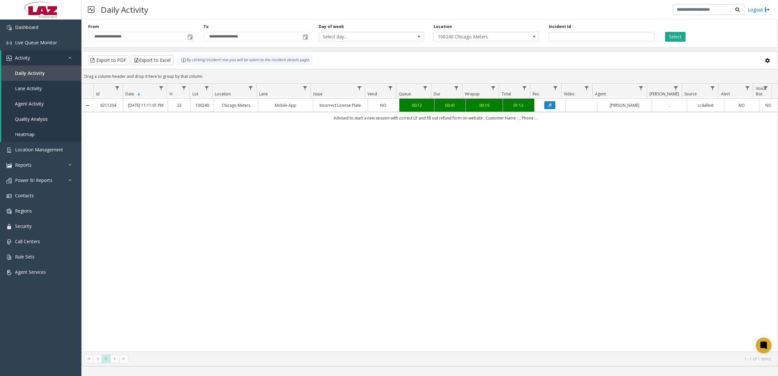 The width and height of the screenshot is (778, 376). What do you see at coordinates (536, 94) in the screenshot?
I see `span: Rec.` at bounding box center [536, 94].